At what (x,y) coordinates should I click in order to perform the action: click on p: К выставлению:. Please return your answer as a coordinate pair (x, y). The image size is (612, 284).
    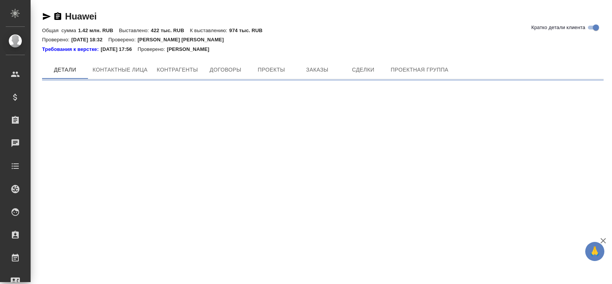
    Looking at the image, I should click on (209, 30).